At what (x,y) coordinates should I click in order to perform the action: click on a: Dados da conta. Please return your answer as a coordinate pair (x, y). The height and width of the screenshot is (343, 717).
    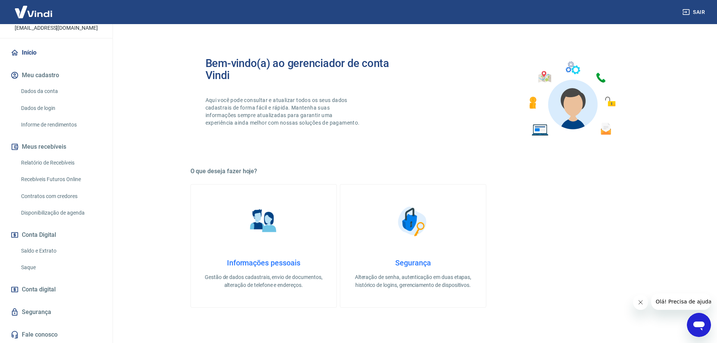
    Looking at the image, I should click on (61, 91).